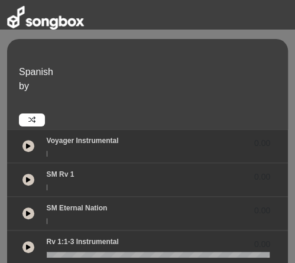 This screenshot has width=295, height=263. I want to click on p: Rv 1:1-3 Instrumental, so click(83, 241).